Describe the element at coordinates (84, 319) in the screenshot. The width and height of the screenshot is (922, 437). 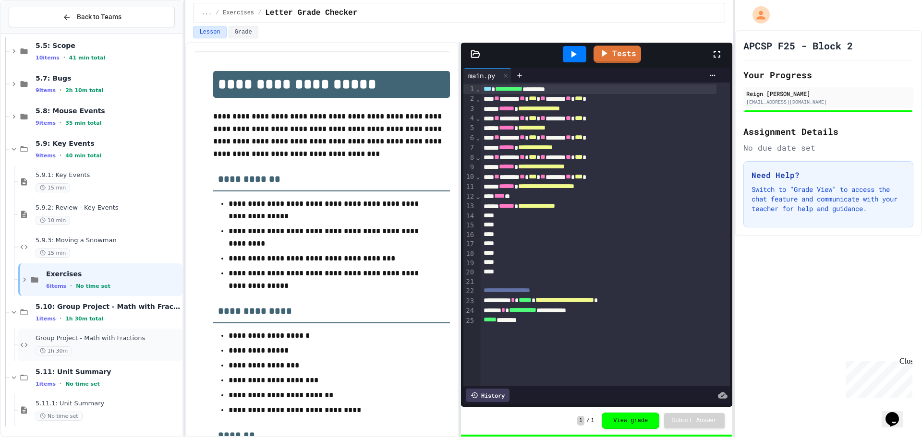
I see `span: 1h 30m total` at that location.